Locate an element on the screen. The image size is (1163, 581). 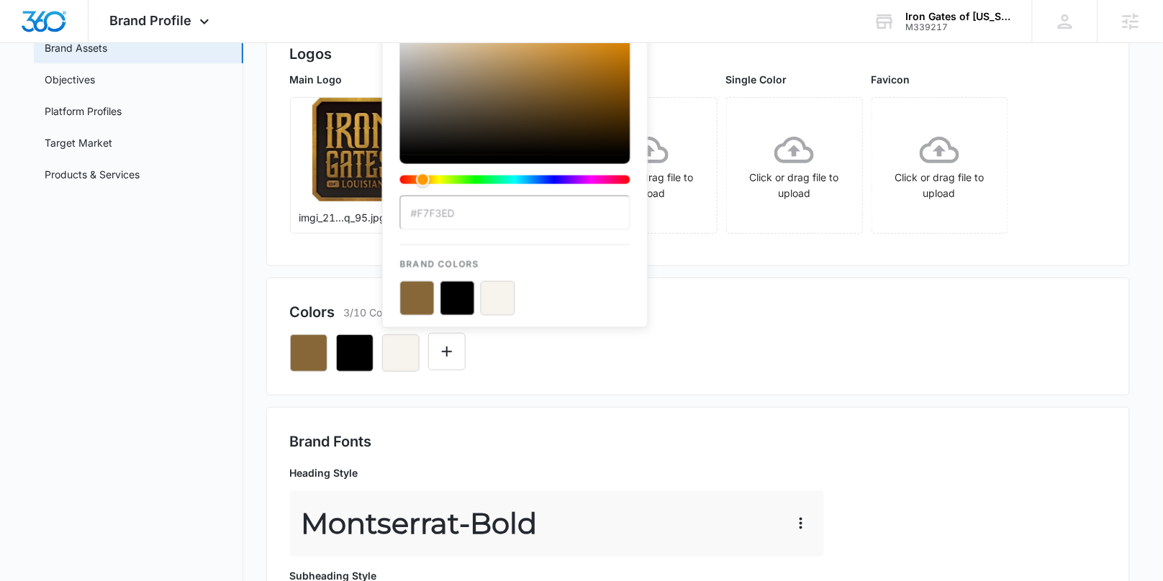
input: color-picker-input is located at coordinates (515, 213).